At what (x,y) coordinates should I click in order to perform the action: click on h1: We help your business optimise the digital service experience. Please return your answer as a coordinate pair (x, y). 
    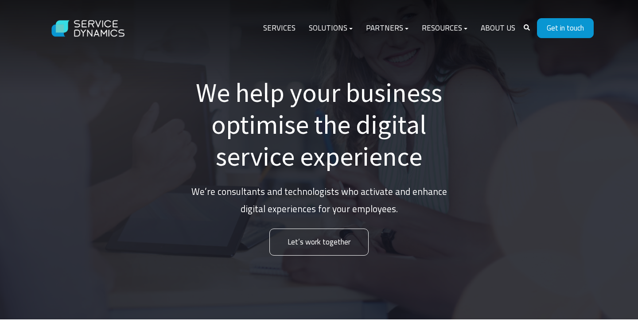
    Looking at the image, I should click on (319, 124).